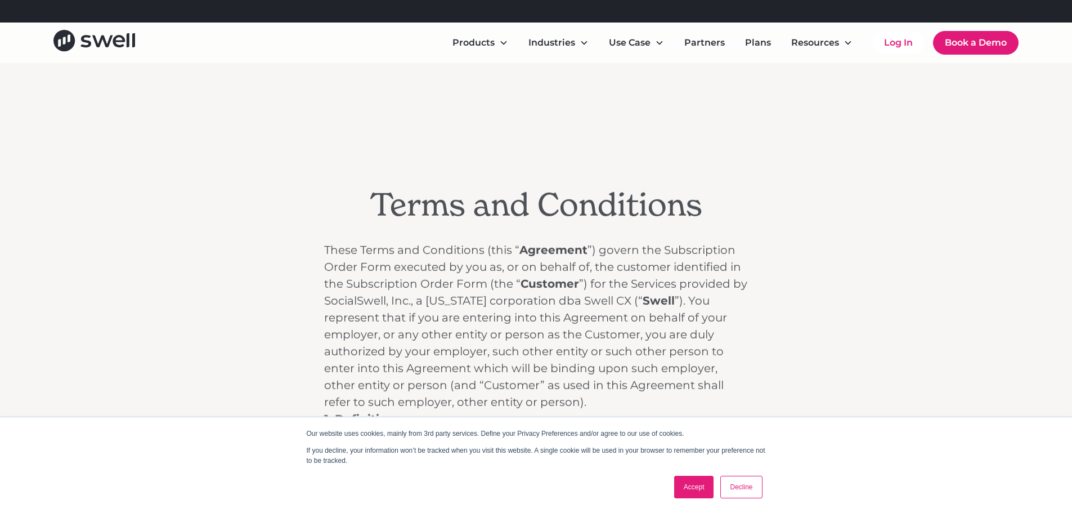 The width and height of the screenshot is (1072, 513). I want to click on a: Log In, so click(898, 43).